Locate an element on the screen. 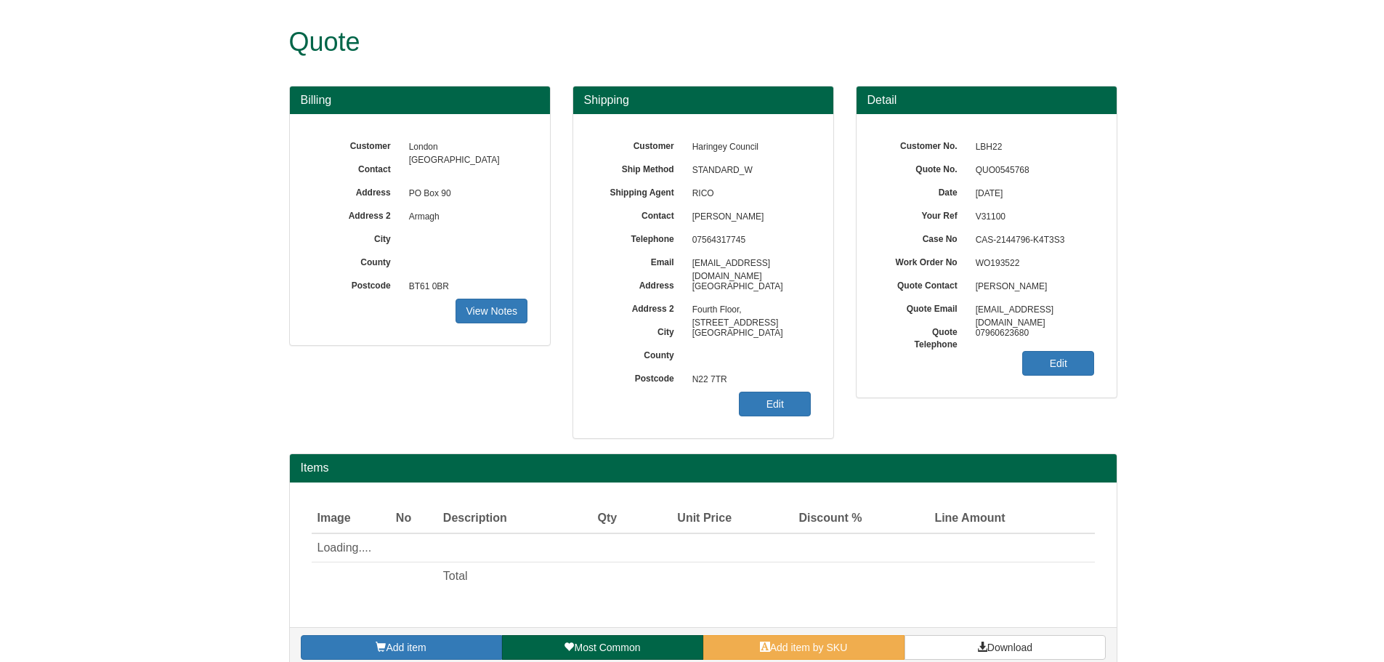 This screenshot has width=1384, height=662. span: Haringey Council is located at coordinates (748, 148).